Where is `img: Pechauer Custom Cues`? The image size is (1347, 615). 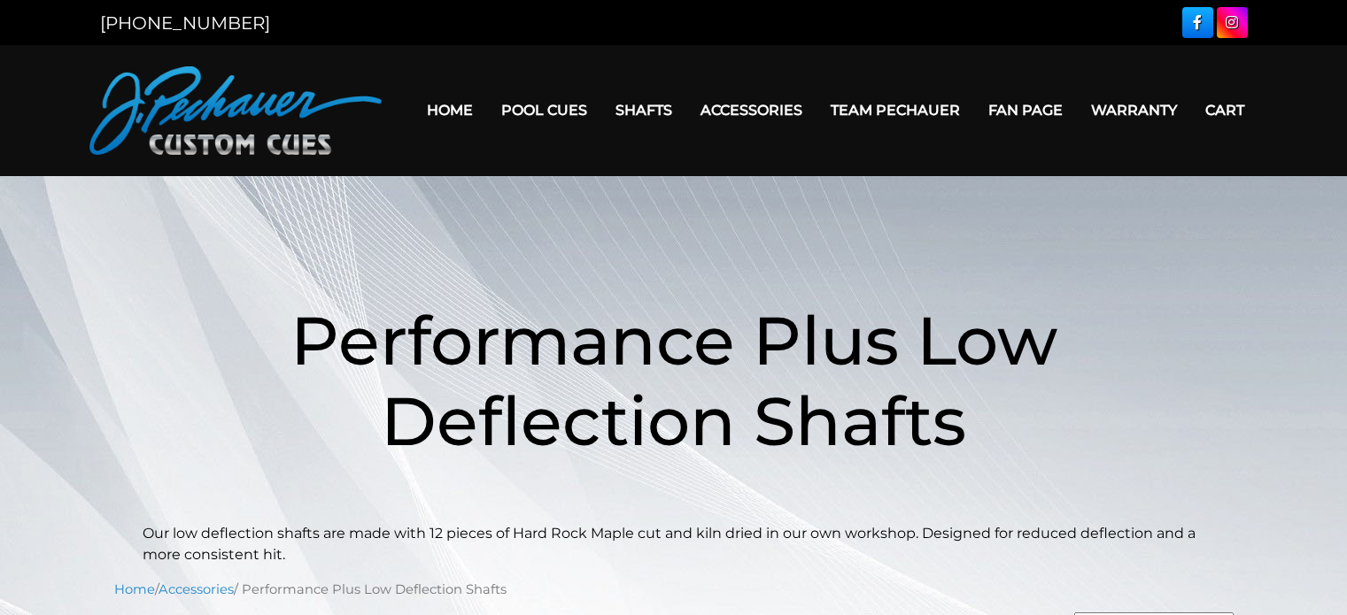
img: Pechauer Custom Cues is located at coordinates (236, 111).